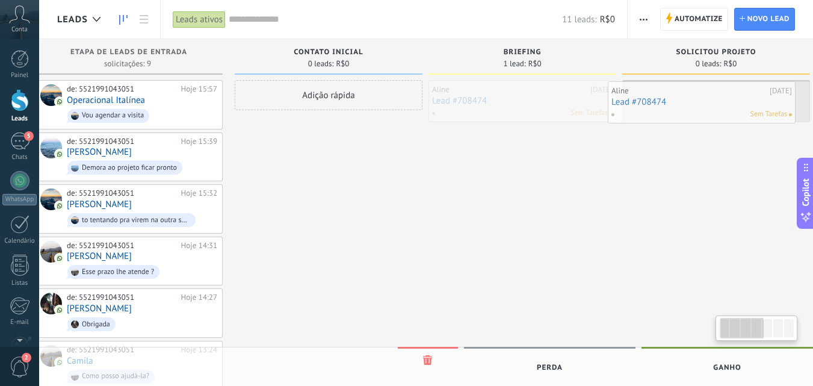 The image size is (813, 386). I want to click on div: Hoje 14:27, so click(199, 297).